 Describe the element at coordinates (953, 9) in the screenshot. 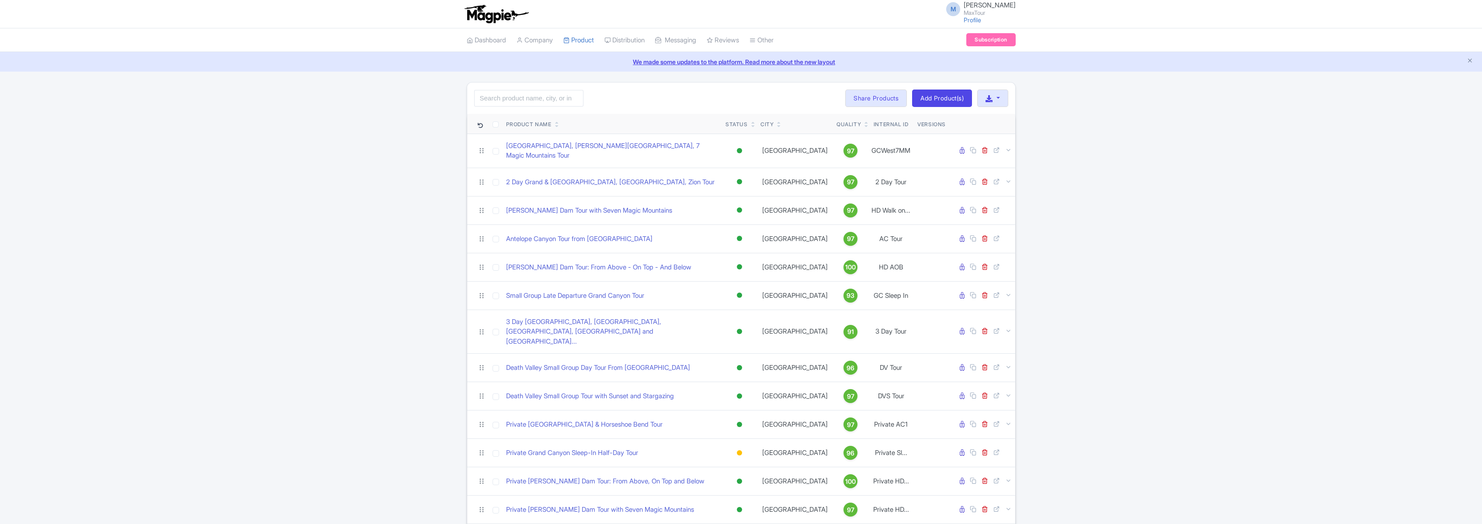

I see `span: M` at that location.